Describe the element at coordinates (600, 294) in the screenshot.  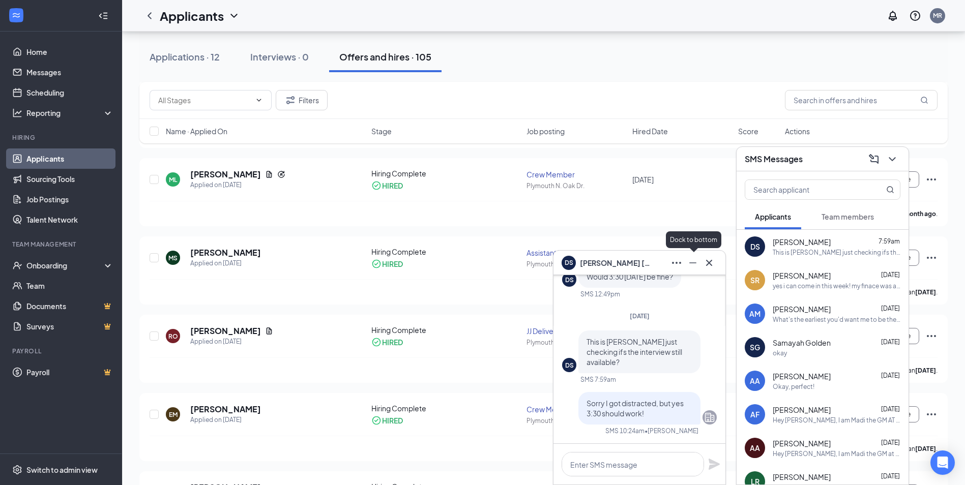
I see `div: SMS 12:49pm` at that location.